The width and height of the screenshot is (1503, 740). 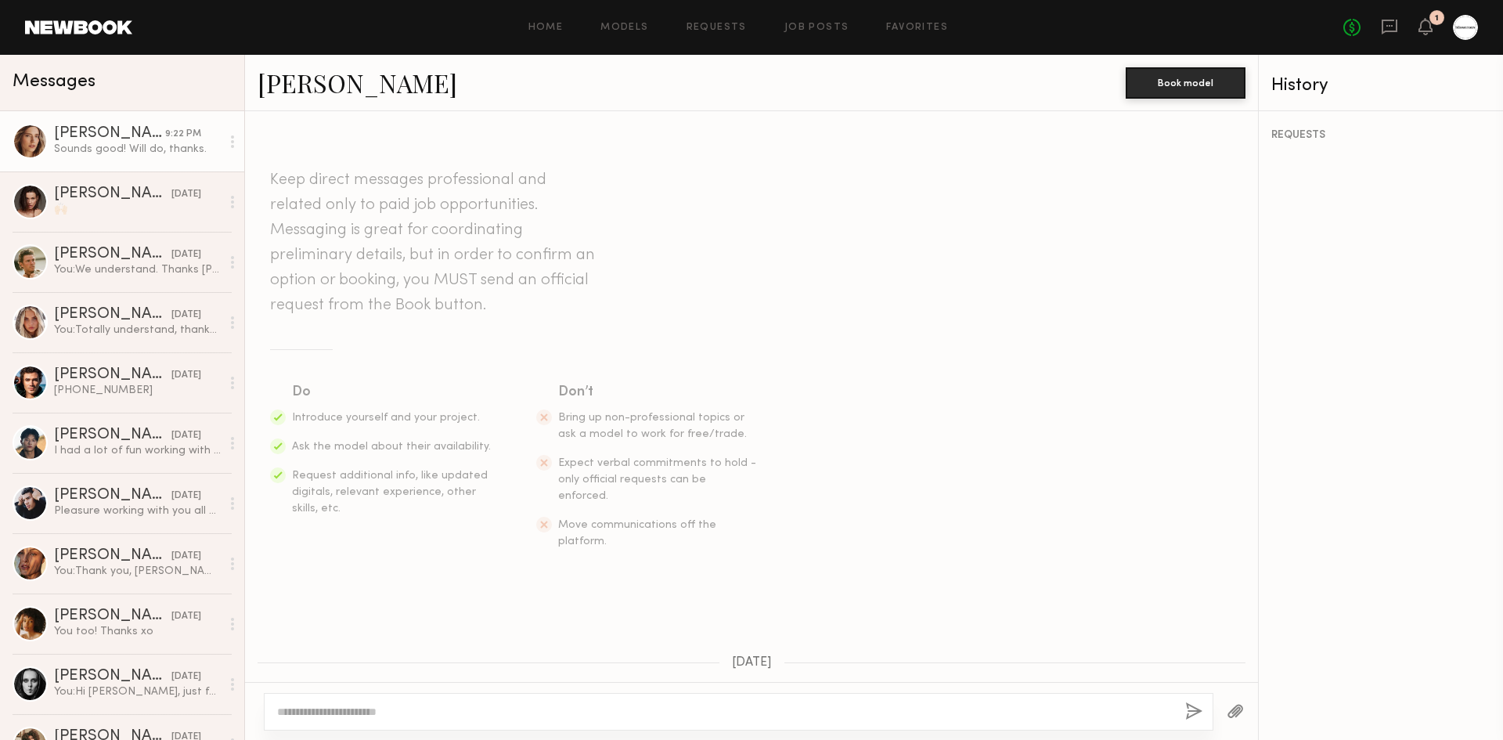 I want to click on span: Bring up non-professional topics or ask a model to work for free/trade., so click(x=652, y=426).